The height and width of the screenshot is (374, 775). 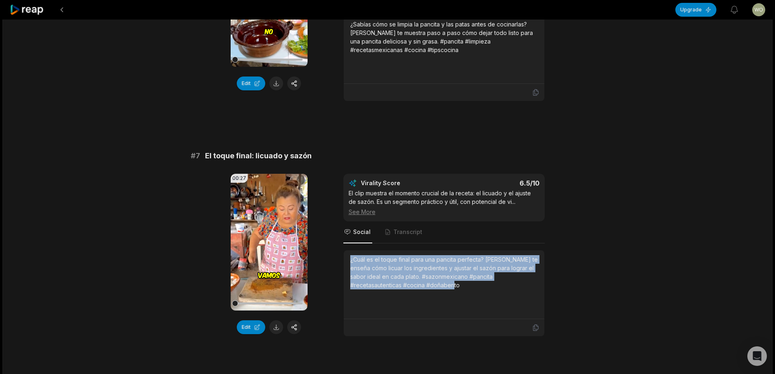 What do you see at coordinates (362, 232) in the screenshot?
I see `span: Social` at bounding box center [362, 232].